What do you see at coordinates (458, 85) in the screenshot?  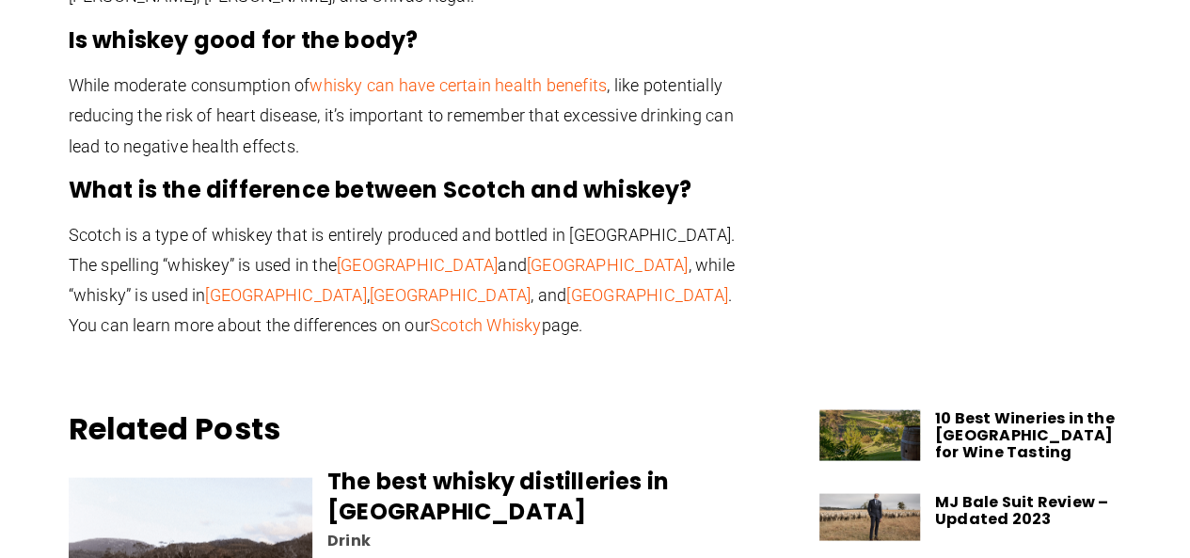 I see `a: whisky can have certain health benefits` at bounding box center [458, 85].